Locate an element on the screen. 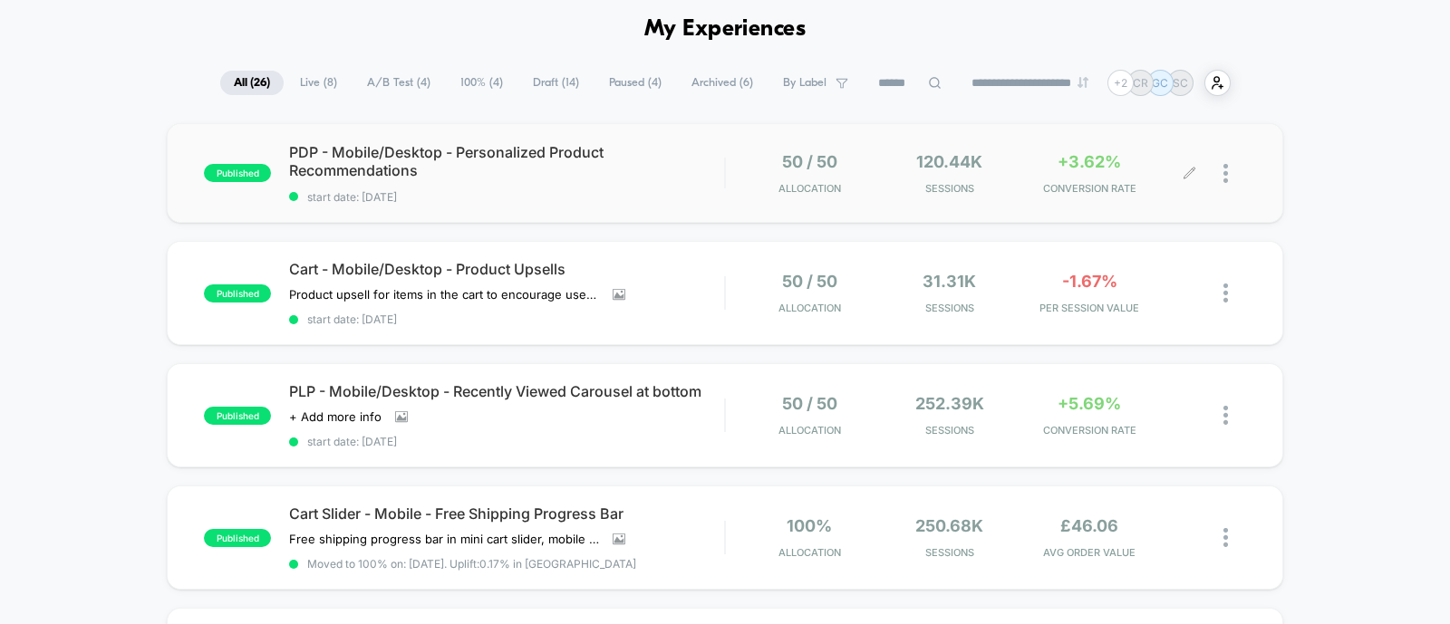 This screenshot has height=624, width=1450. span: Product upsell for items in the cart to encourage users to add more items to their basket/increas... is located at coordinates (444, 294).